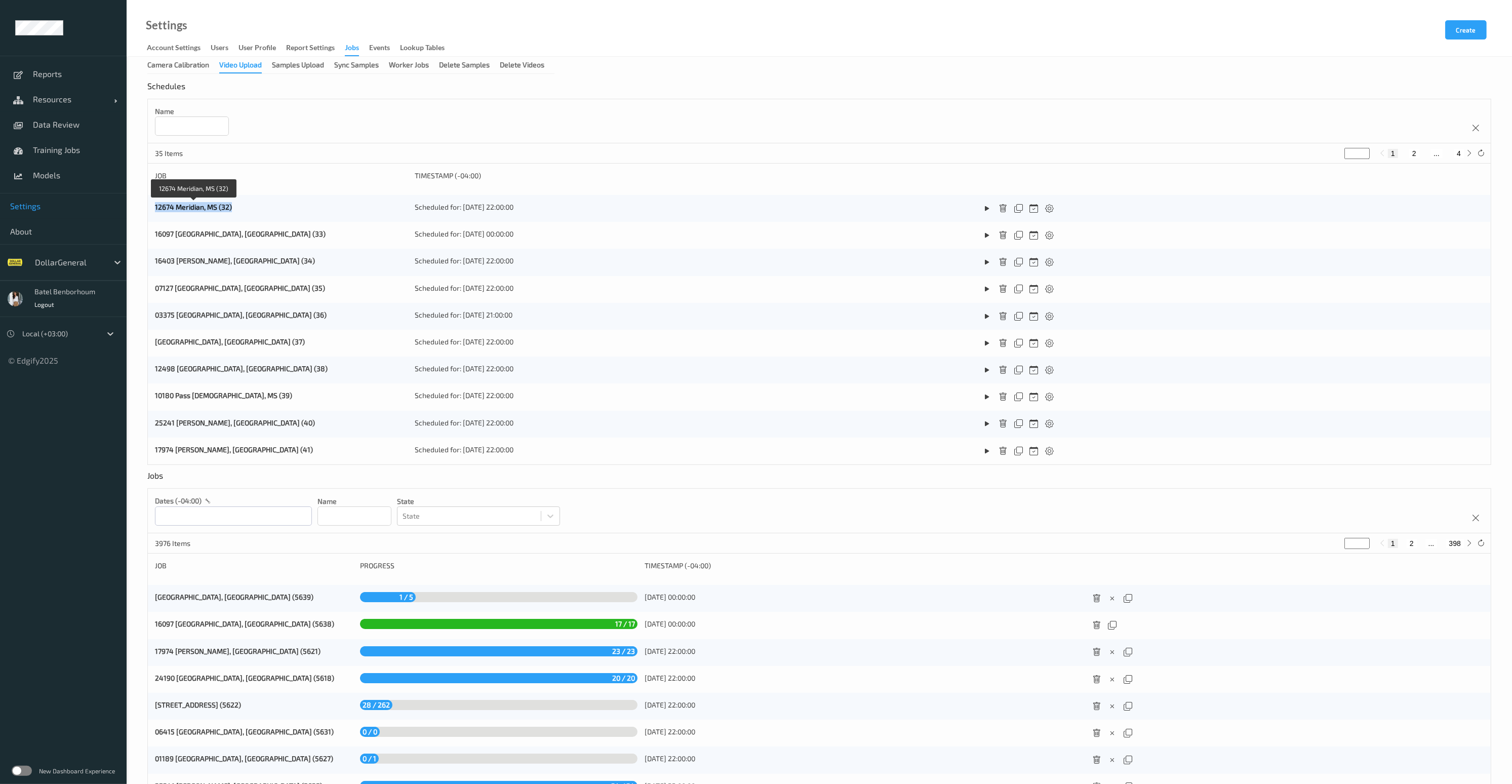 Image resolution: width=1512 pixels, height=784 pixels. What do you see at coordinates (470, 64) in the screenshot?
I see `a: Delete Samples` at bounding box center [470, 64].